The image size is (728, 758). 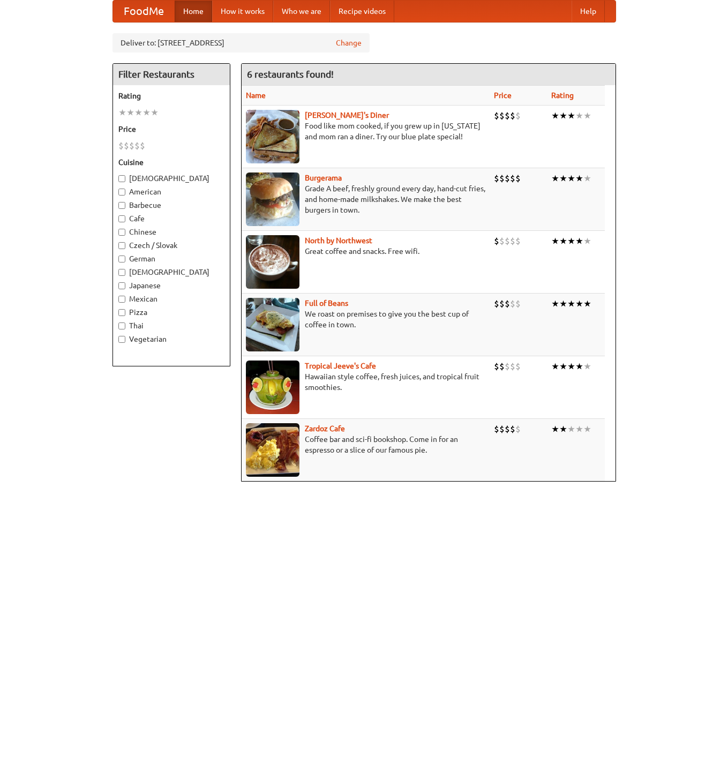 What do you see at coordinates (122, 299) in the screenshot?
I see `input: Mexican` at bounding box center [122, 299].